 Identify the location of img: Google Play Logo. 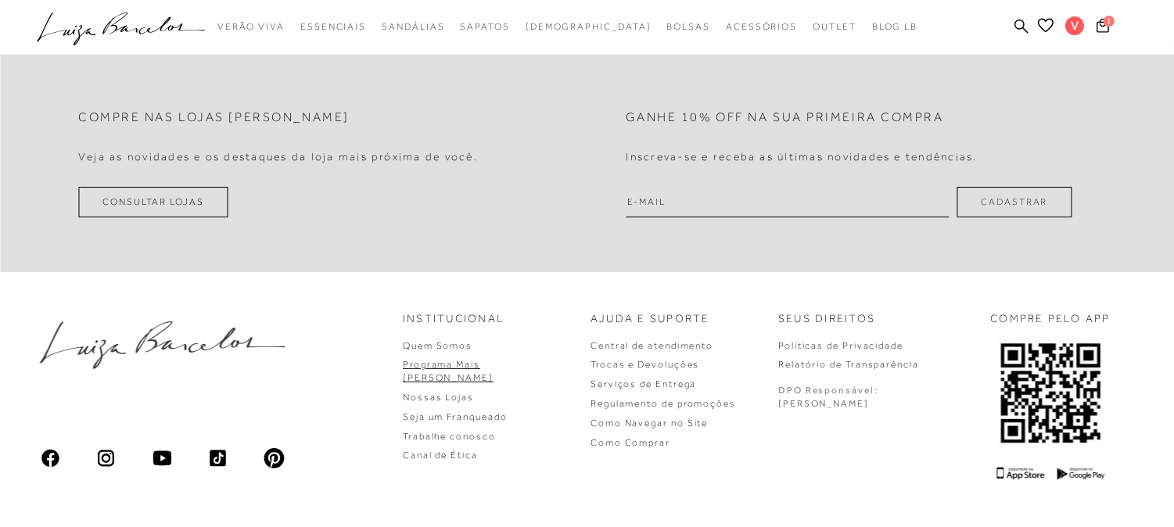
(1081, 473).